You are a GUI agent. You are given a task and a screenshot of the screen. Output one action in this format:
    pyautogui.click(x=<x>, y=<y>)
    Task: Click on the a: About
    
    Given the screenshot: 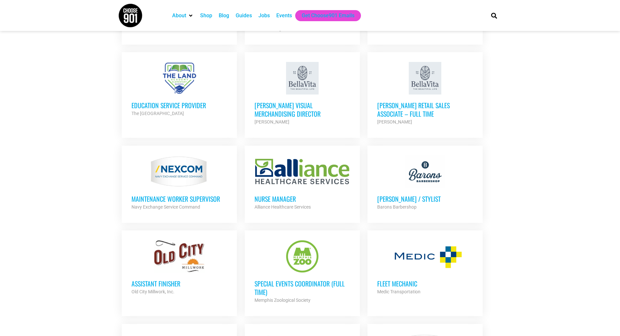 What is the action you would take?
    pyautogui.click(x=179, y=16)
    